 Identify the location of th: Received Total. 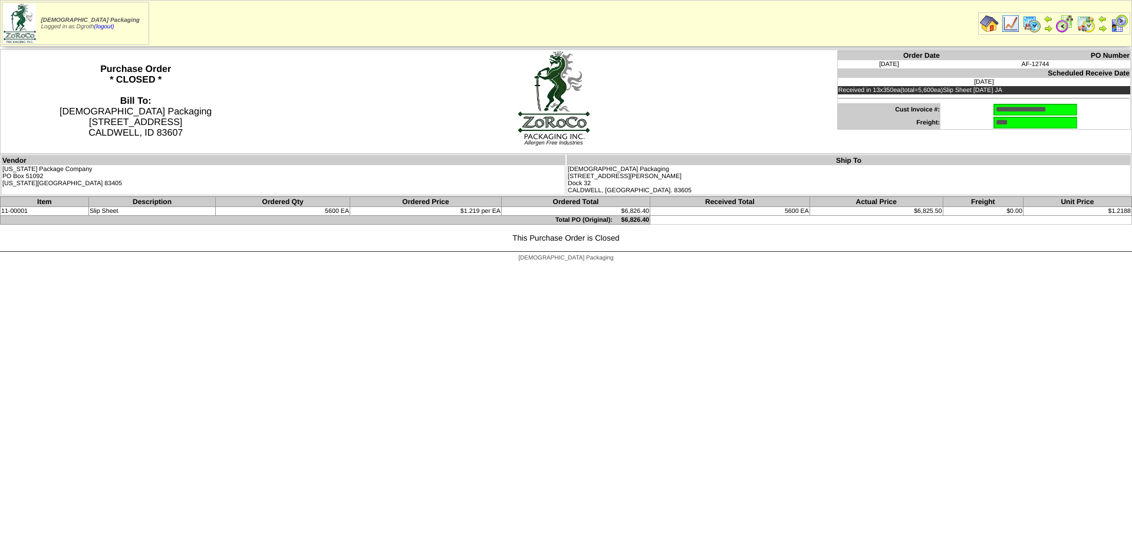
(730, 202).